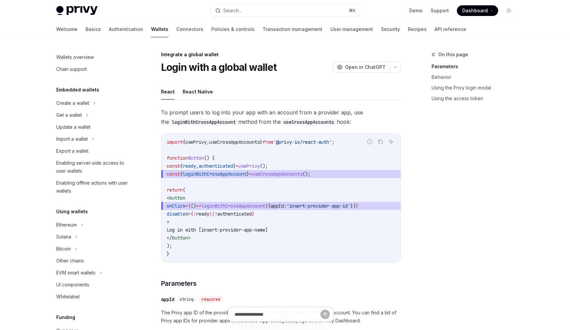 The height and width of the screenshot is (330, 570). What do you see at coordinates (126, 29) in the screenshot?
I see `a: Authentication` at bounding box center [126, 29].